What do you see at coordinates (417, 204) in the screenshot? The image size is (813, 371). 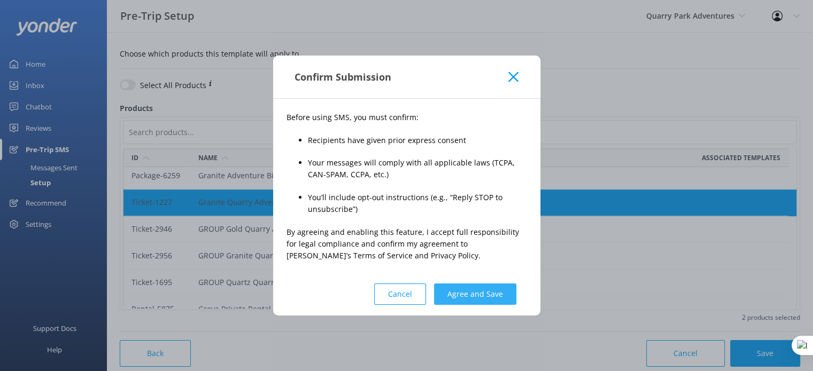 I see `li: You’ll include opt-out instructions (e.g., “Reply STOP to unsubscribe”)` at bounding box center [417, 204].